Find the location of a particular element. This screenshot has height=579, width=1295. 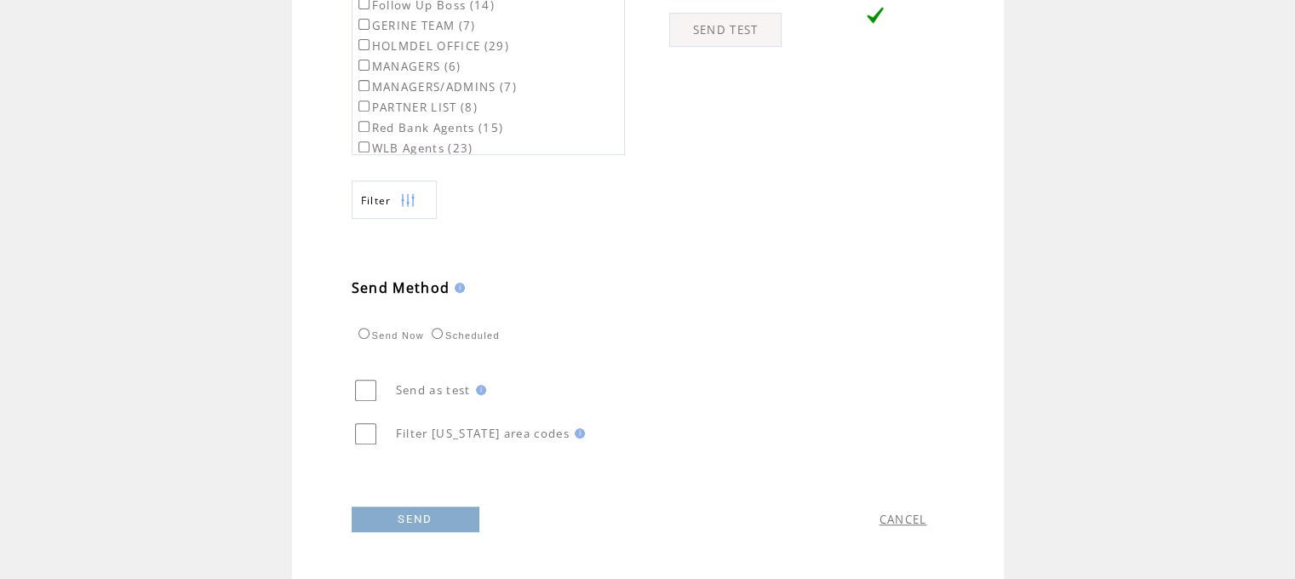

label: Scheduled is located at coordinates (463, 336).